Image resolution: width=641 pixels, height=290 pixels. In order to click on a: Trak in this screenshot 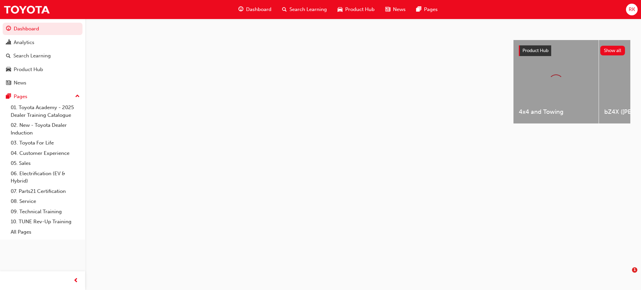, I will do `click(27, 9)`.